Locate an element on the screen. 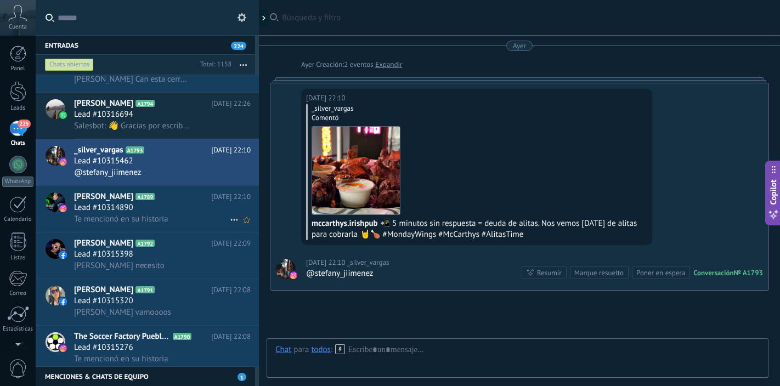  div: @stefany_jiimenez is located at coordinates (347, 274).